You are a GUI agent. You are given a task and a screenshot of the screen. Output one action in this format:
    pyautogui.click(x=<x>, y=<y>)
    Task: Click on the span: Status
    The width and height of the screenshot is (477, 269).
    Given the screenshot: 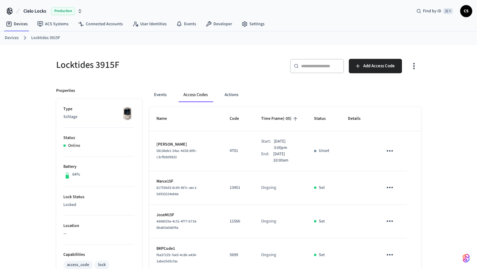 What is the action you would take?
    pyautogui.click(x=324, y=119)
    